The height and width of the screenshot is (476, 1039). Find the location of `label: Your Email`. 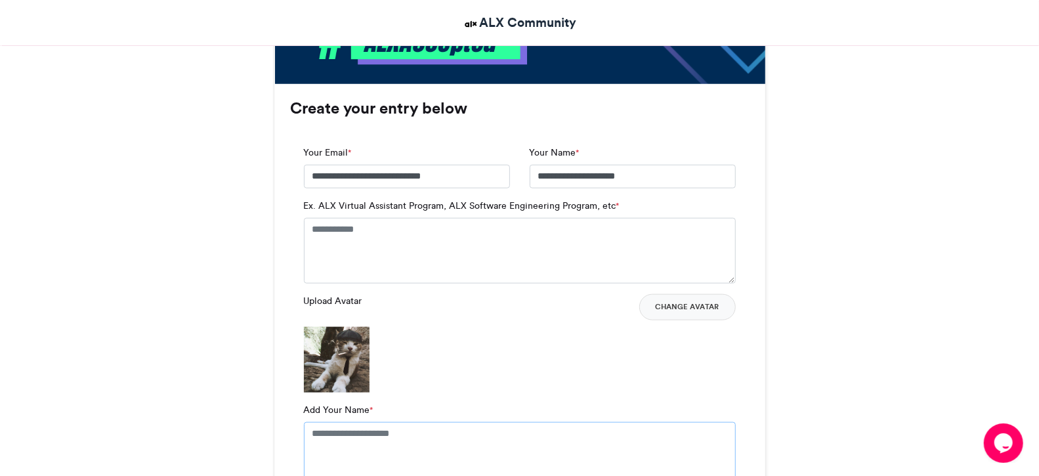

label: Your Email is located at coordinates (328, 152).